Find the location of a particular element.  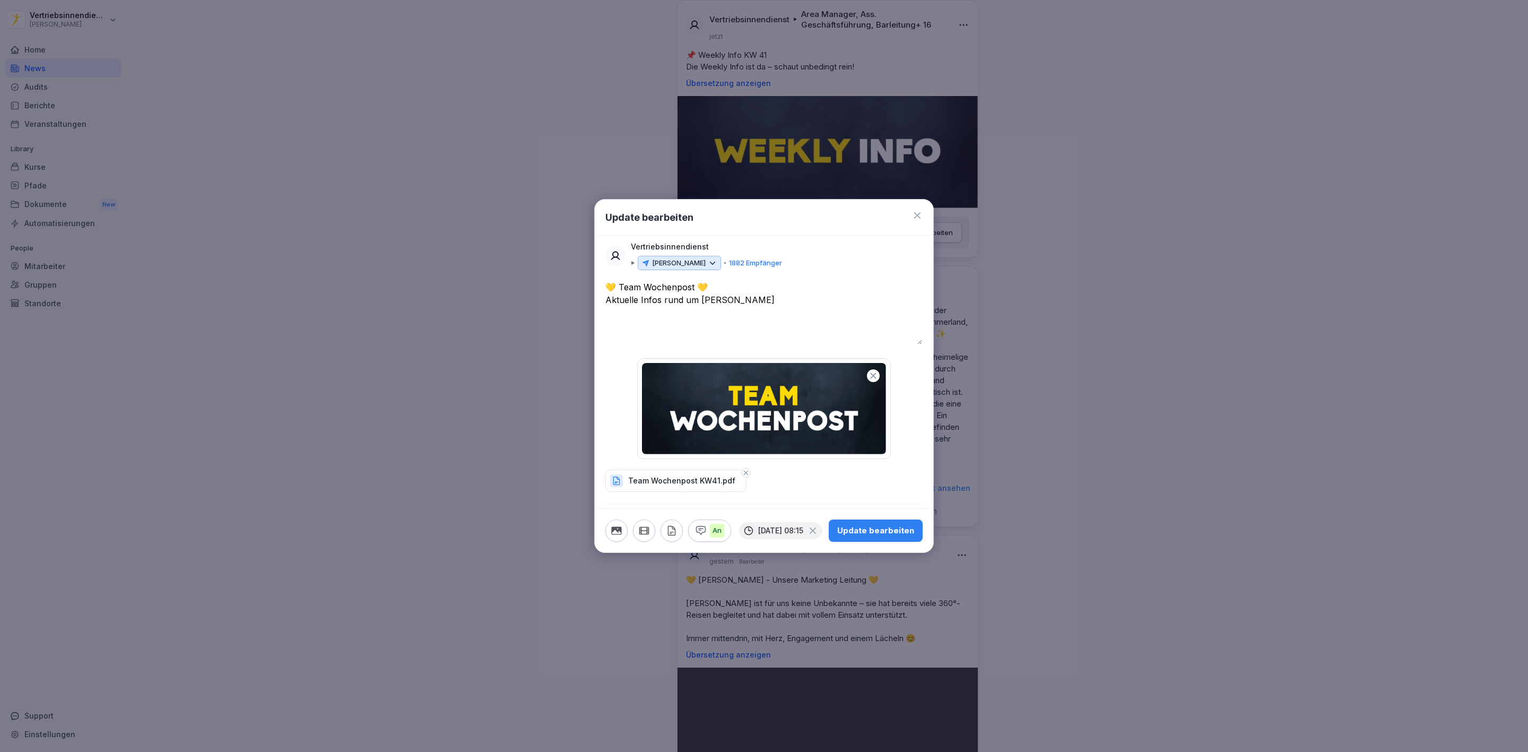

button: An is located at coordinates (709, 531).